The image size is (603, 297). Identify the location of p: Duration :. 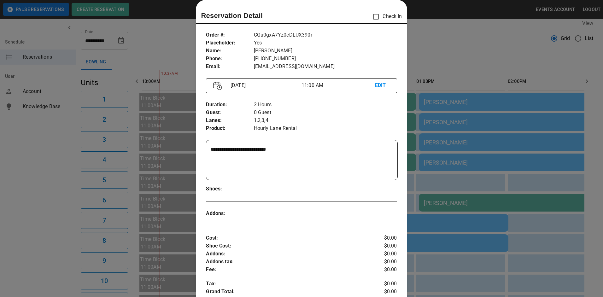
(229, 105).